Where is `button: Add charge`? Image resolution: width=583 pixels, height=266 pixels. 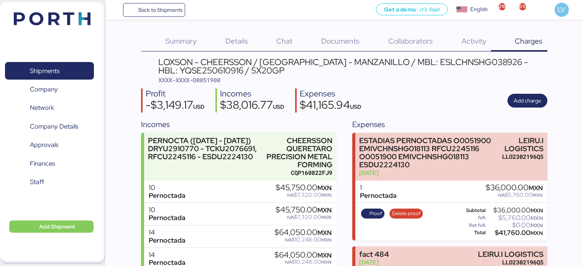
button: Add charge is located at coordinates (527, 101).